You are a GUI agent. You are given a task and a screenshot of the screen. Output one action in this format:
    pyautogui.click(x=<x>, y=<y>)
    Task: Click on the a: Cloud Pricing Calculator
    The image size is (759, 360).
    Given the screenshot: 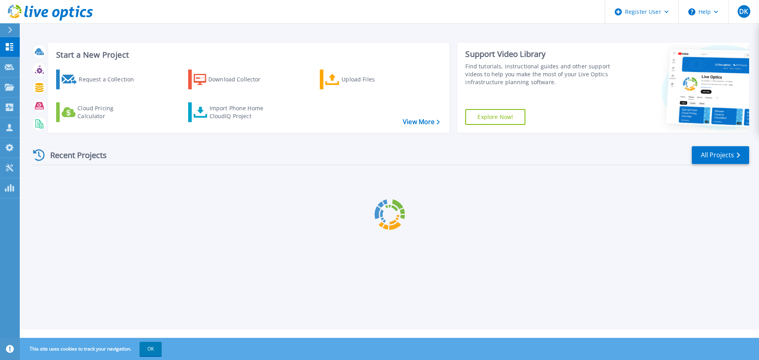 What is the action you would take?
    pyautogui.click(x=100, y=112)
    